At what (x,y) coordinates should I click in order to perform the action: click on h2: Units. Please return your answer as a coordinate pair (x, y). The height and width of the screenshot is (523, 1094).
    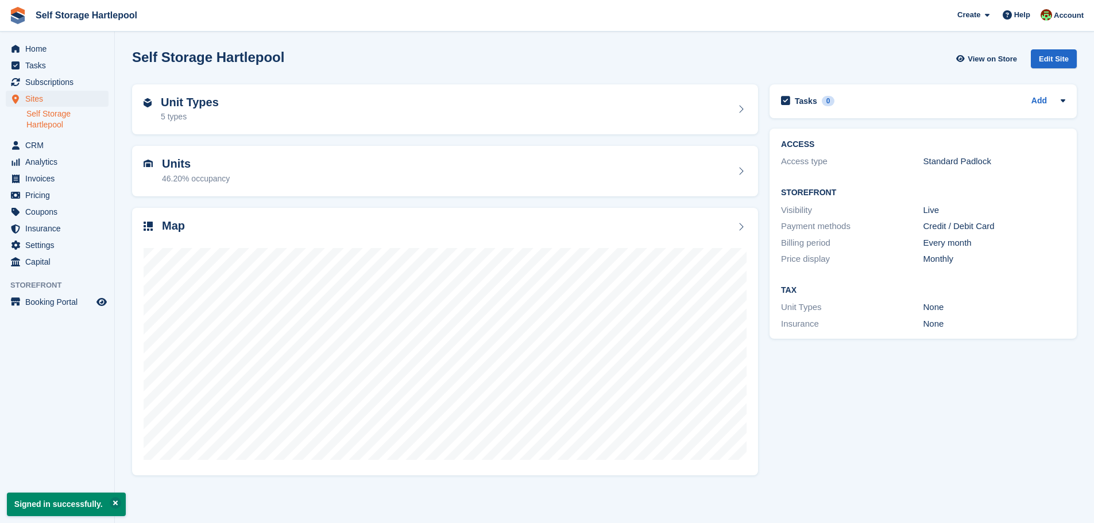
    Looking at the image, I should click on (196, 164).